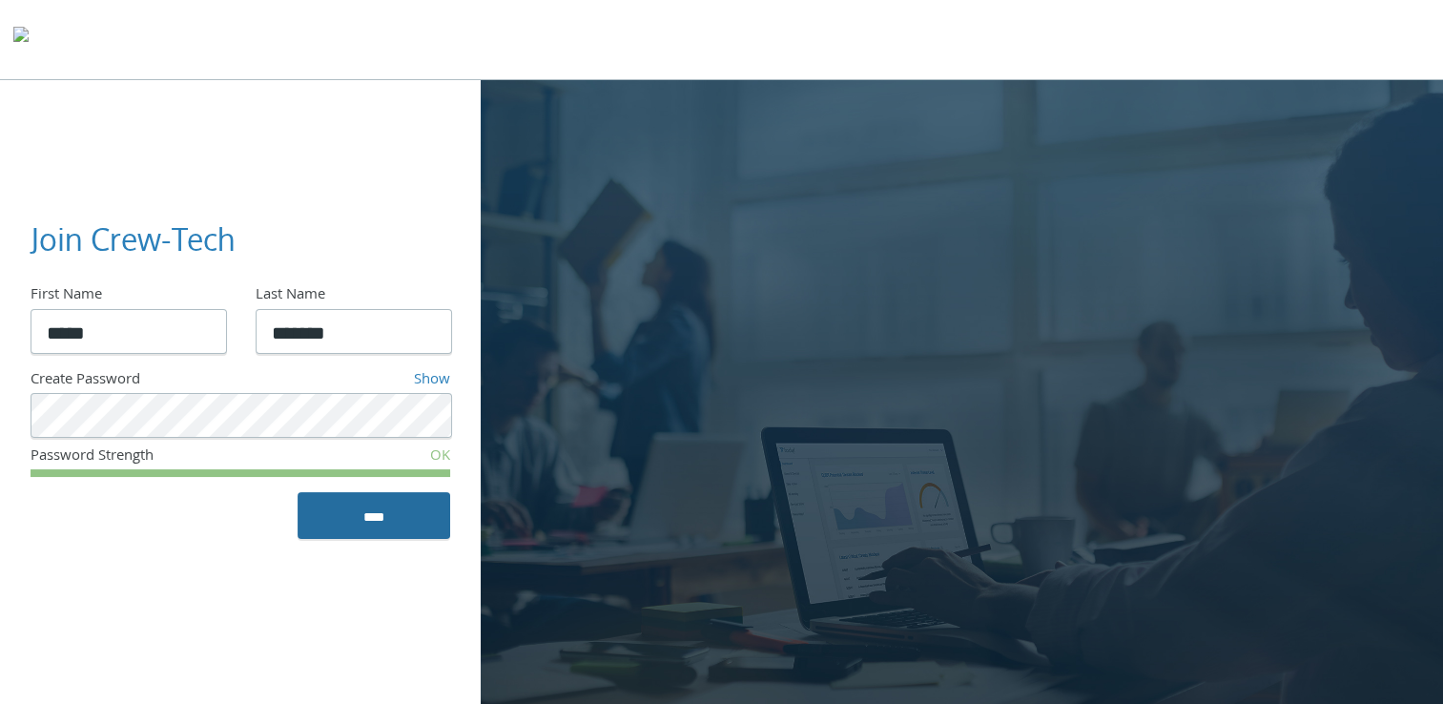 The image size is (1443, 704). I want to click on h3: Join Crew-Tech, so click(233, 239).